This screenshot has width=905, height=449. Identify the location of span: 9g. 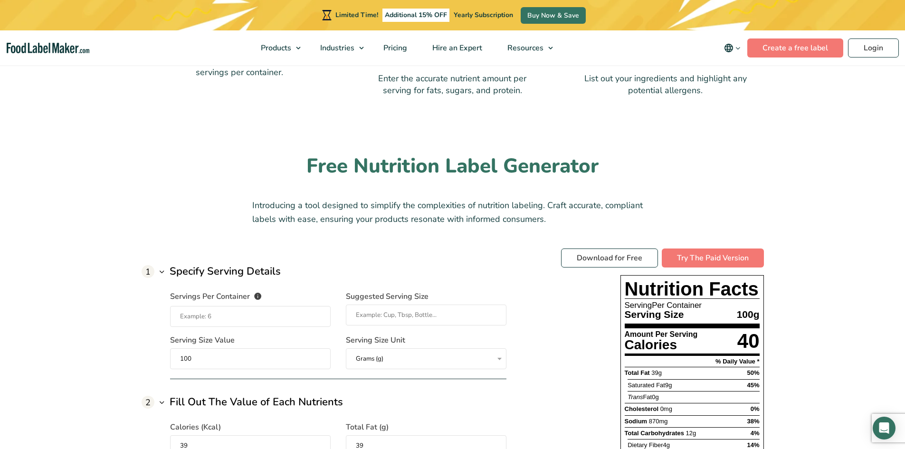
(668, 385).